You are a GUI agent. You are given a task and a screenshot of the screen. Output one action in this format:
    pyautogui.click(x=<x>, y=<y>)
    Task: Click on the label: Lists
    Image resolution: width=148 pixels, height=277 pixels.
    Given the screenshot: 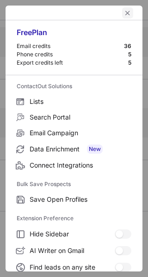 What is the action you would take?
    pyautogui.click(x=74, y=102)
    